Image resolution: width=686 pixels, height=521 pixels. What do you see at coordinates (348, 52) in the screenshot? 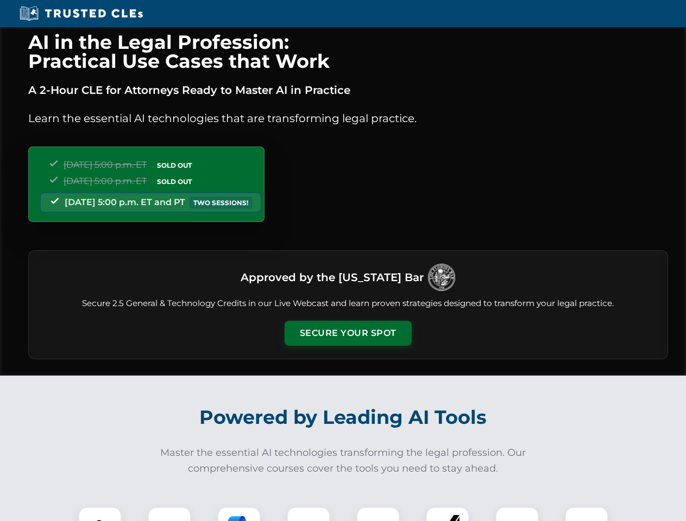
I see `h1: AI in the Legal Profession: Practical Use Cases that Work` at bounding box center [348, 52].